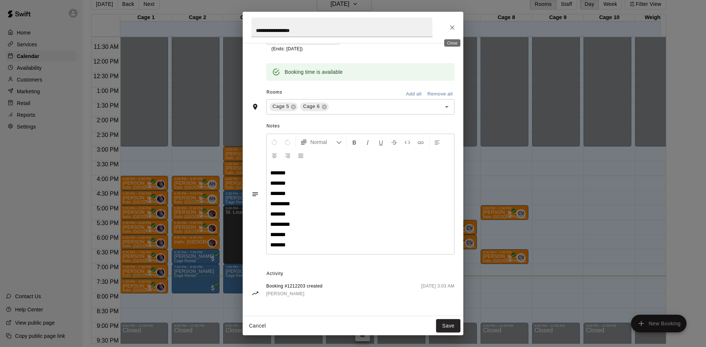 Image resolution: width=706 pixels, height=347 pixels. What do you see at coordinates (368, 142) in the screenshot?
I see `button: Format Italics` at bounding box center [368, 142].